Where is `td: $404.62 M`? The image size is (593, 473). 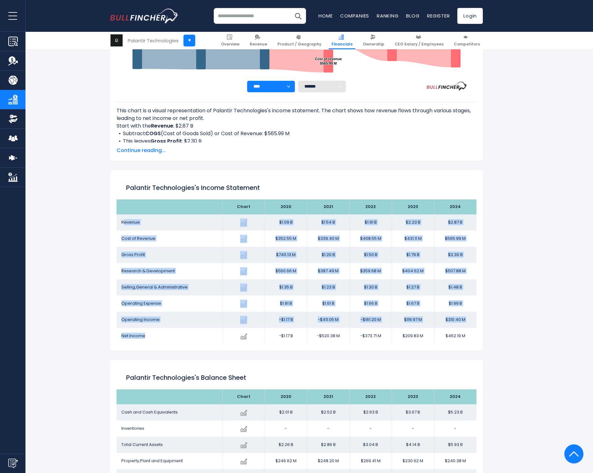 td: $404.62 M is located at coordinates (412, 271).